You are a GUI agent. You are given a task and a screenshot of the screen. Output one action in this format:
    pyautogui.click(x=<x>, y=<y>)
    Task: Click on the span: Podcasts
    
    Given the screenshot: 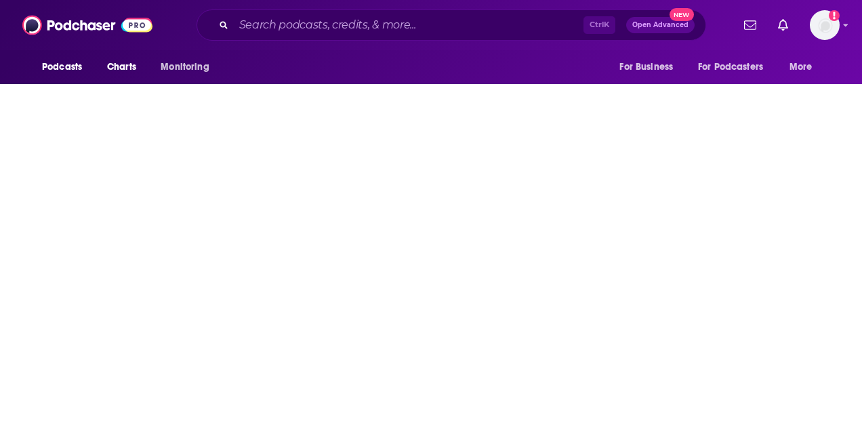 What is the action you would take?
    pyautogui.click(x=62, y=67)
    